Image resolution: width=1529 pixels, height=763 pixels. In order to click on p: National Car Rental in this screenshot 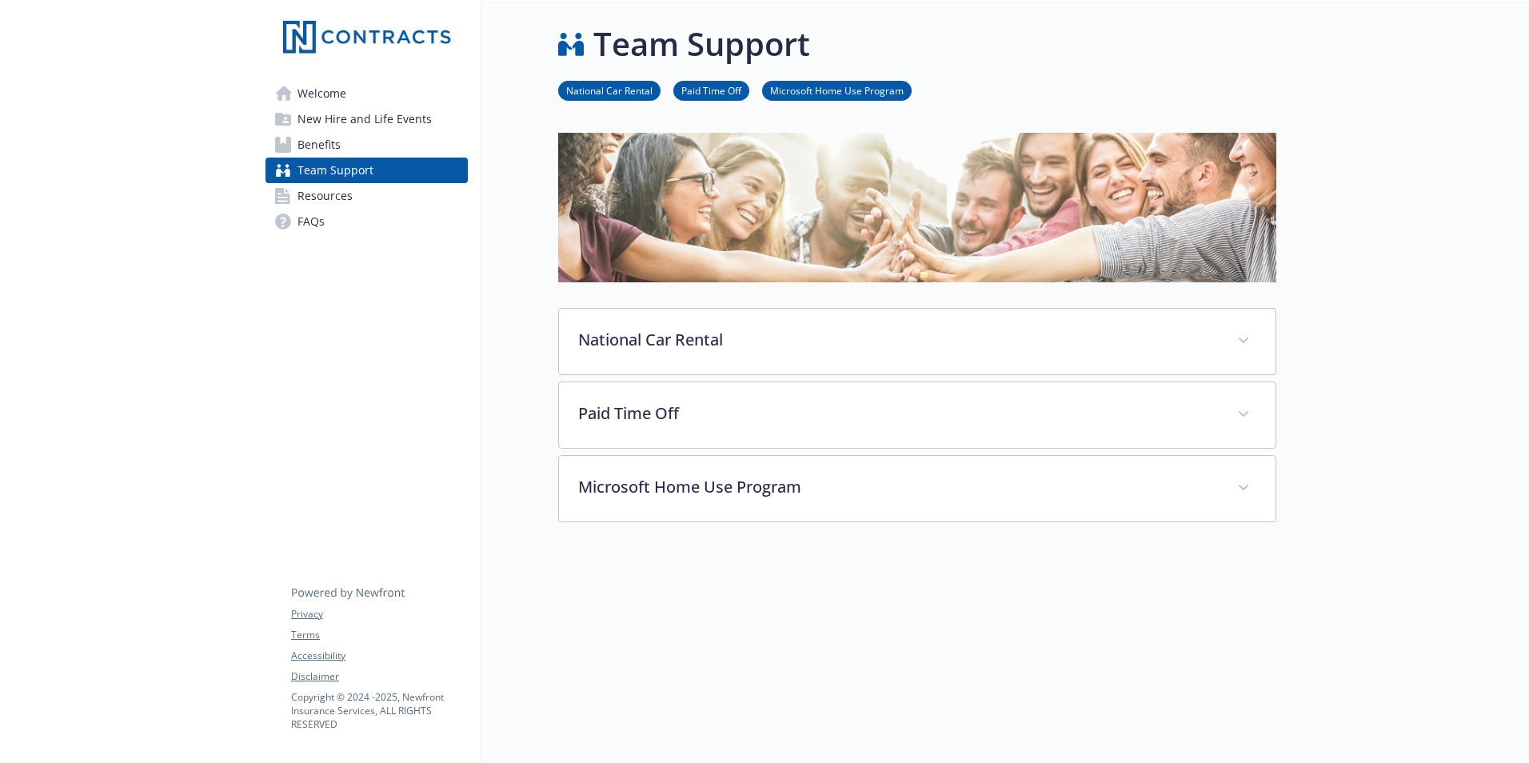, I will do `click(898, 340)`.